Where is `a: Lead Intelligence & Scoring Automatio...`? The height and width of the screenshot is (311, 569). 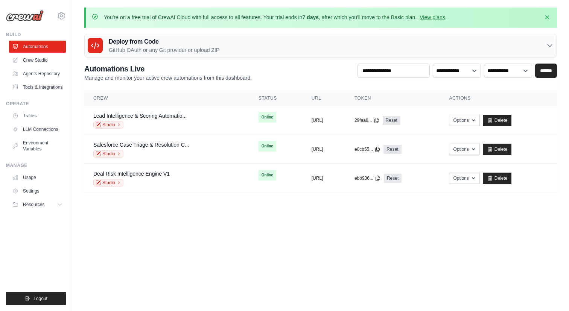
a: Lead Intelligence & Scoring Automatio... is located at coordinates (140, 116).